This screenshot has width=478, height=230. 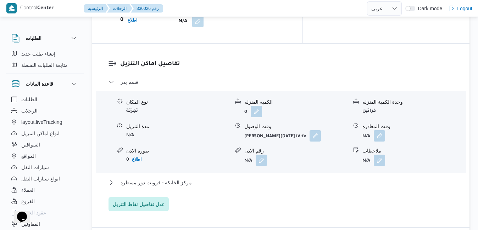 I want to click on button: متابعة الطلبات النشطة, so click(x=45, y=65).